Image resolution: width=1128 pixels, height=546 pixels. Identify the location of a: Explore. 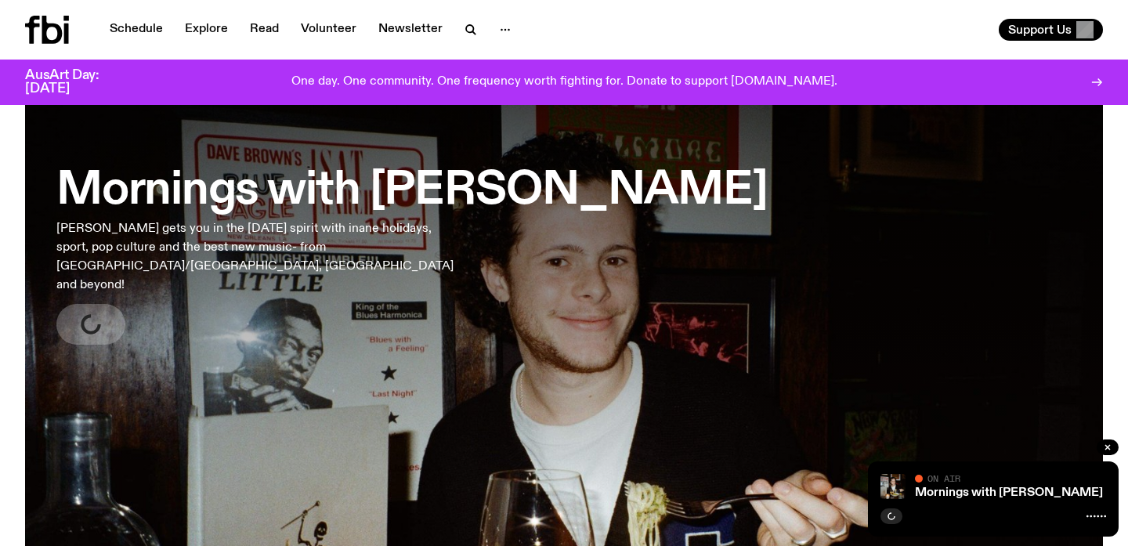
(206, 30).